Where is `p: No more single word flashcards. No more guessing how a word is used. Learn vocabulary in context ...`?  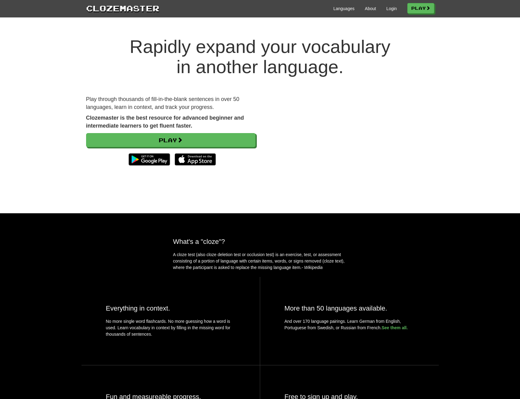
p: No more single word flashcards. No more guessing how a word is used. Learn vocabulary in context ... is located at coordinates (171, 329).